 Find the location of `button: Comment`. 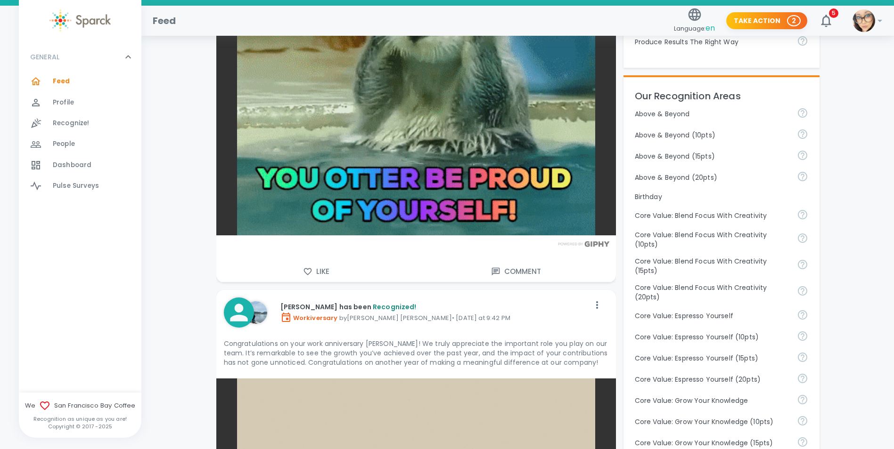

button: Comment is located at coordinates (516, 272).